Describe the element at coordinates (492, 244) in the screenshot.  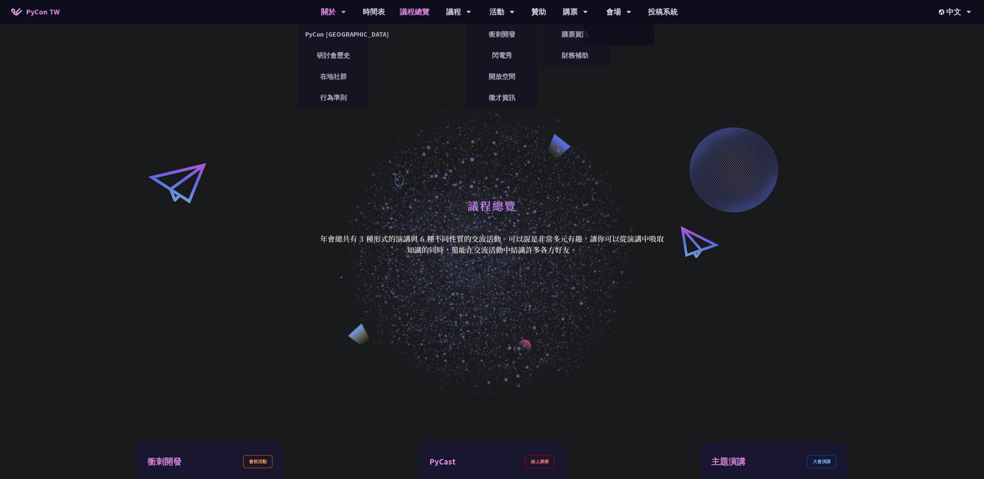
I see `p: 年會總共有 3 種形式的演講與 6 種不同性質的交流活動。可以說是非常多元有趣，讓你可以從演講中吸取知識的同時，還能在交流活動中結識許多各方好友。` at that location.